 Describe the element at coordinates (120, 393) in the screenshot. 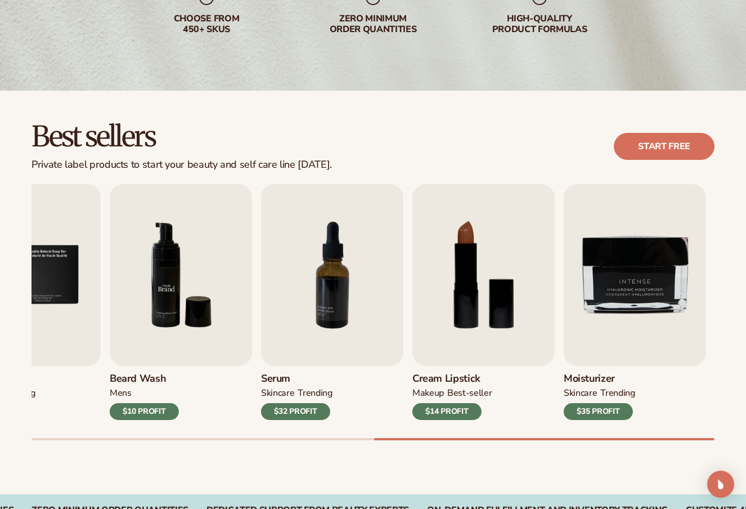

I see `div: mens` at that location.